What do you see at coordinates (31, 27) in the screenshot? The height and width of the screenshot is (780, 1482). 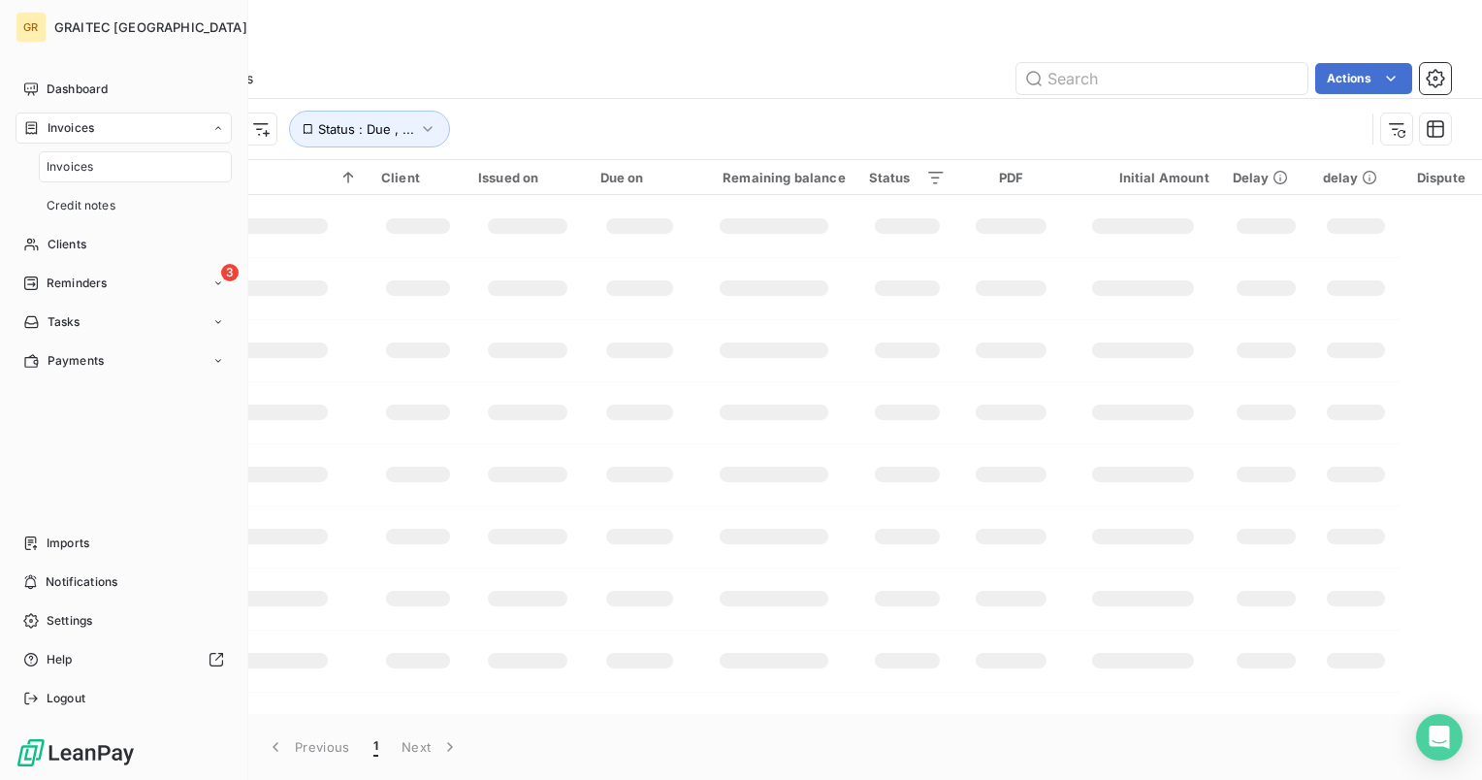 I see `div: GR` at bounding box center [31, 27].